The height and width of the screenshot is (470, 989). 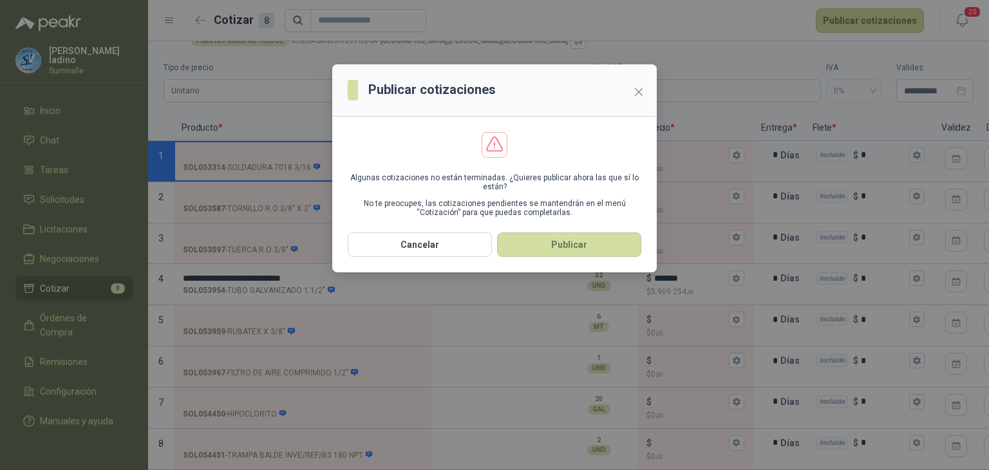 I want to click on button: Cancelar, so click(x=420, y=245).